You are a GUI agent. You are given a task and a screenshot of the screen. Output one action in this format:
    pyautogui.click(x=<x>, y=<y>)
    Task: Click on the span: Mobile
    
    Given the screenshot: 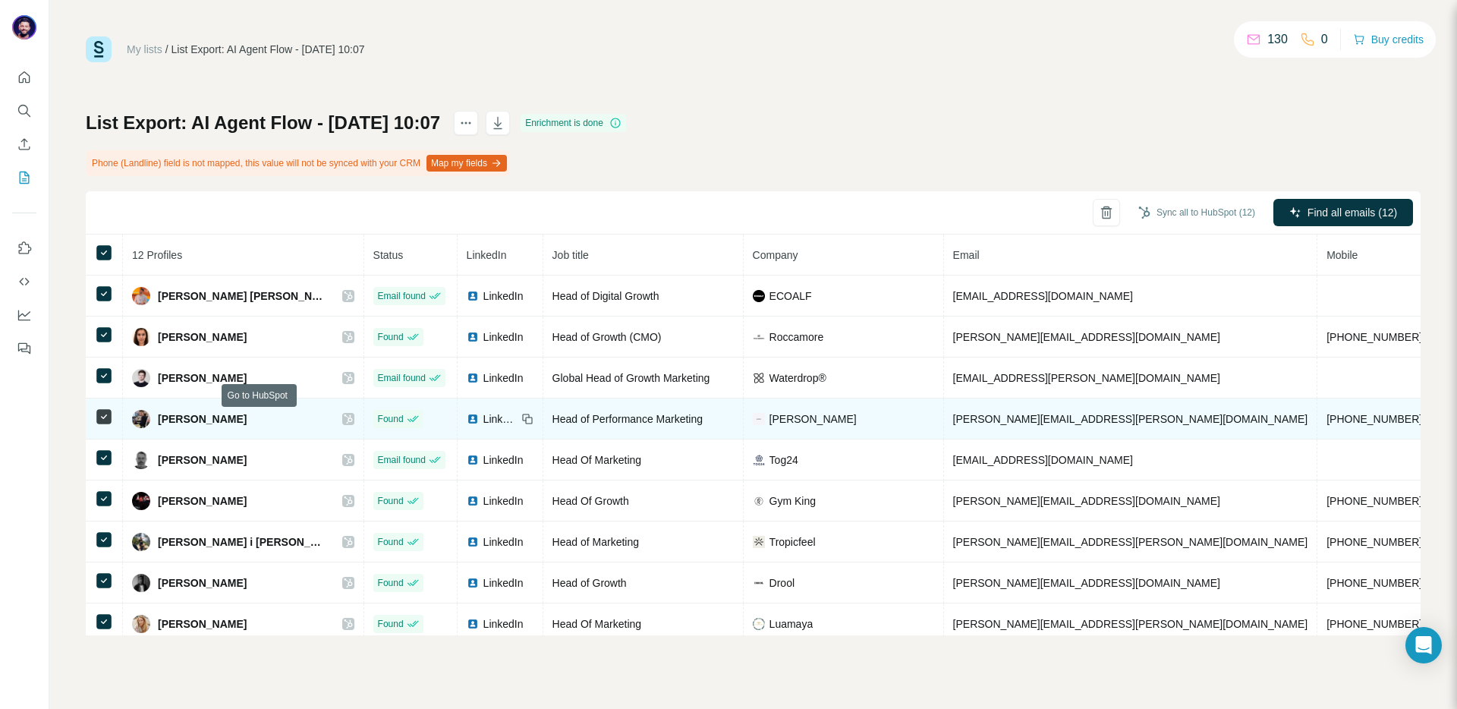 What is the action you would take?
    pyautogui.click(x=1342, y=255)
    